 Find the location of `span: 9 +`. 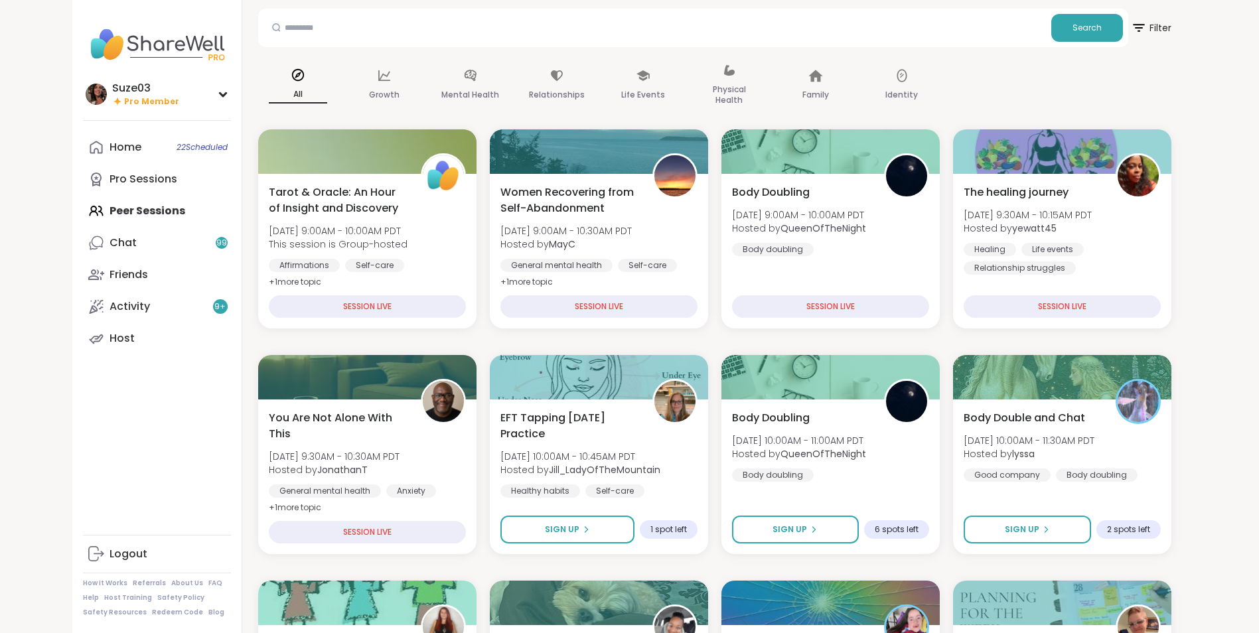

span: 9 + is located at coordinates (220, 307).